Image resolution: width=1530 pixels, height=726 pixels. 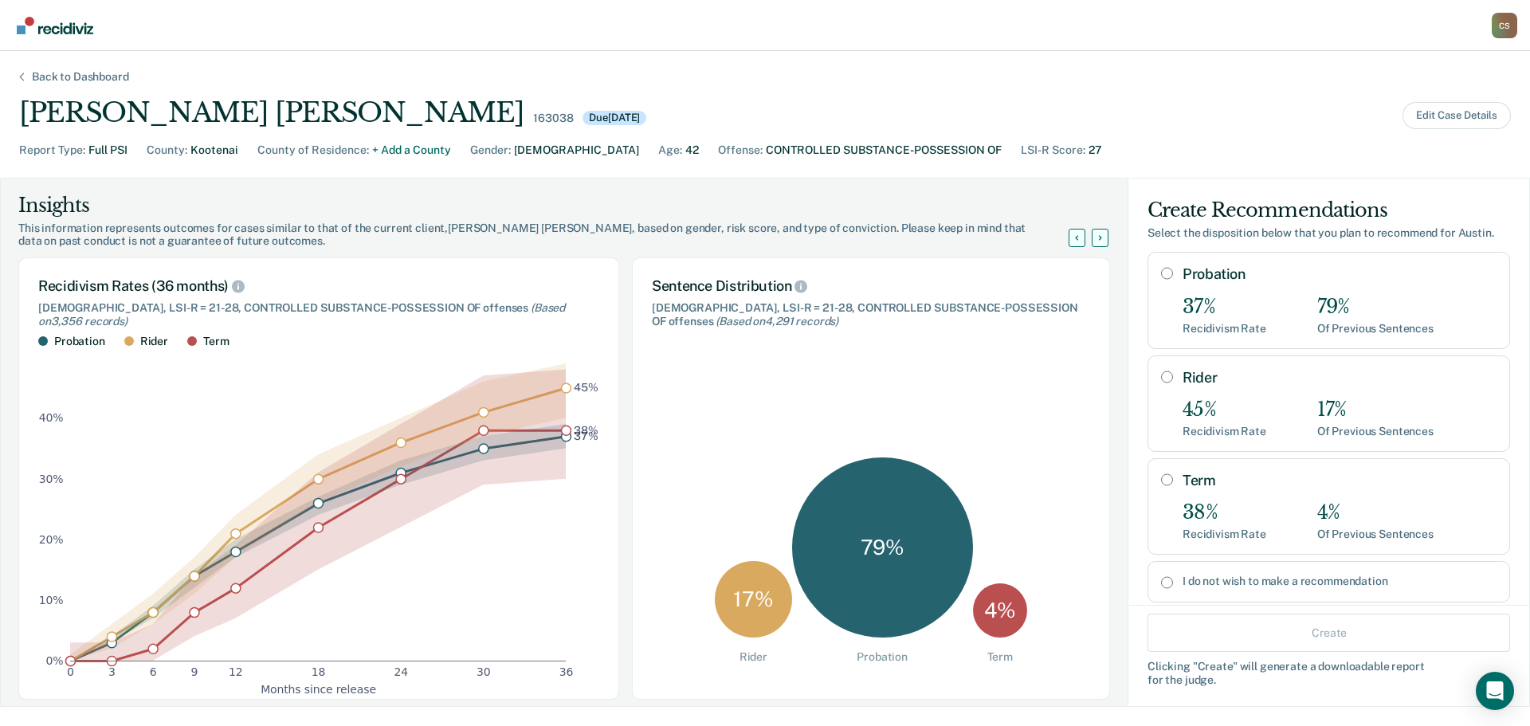 What do you see at coordinates (586, 388) in the screenshot?
I see `text: 45%` at bounding box center [586, 388].